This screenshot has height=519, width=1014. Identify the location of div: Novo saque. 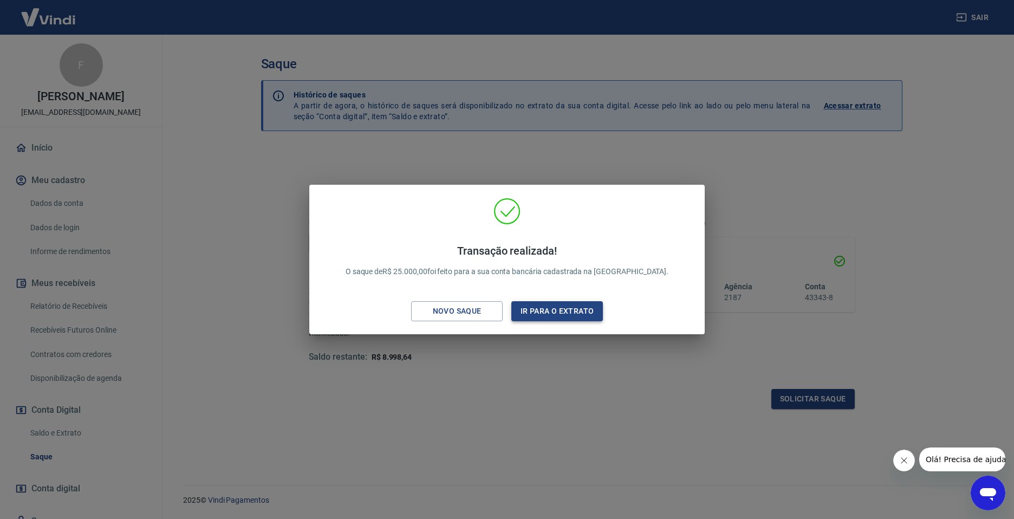
(457, 311).